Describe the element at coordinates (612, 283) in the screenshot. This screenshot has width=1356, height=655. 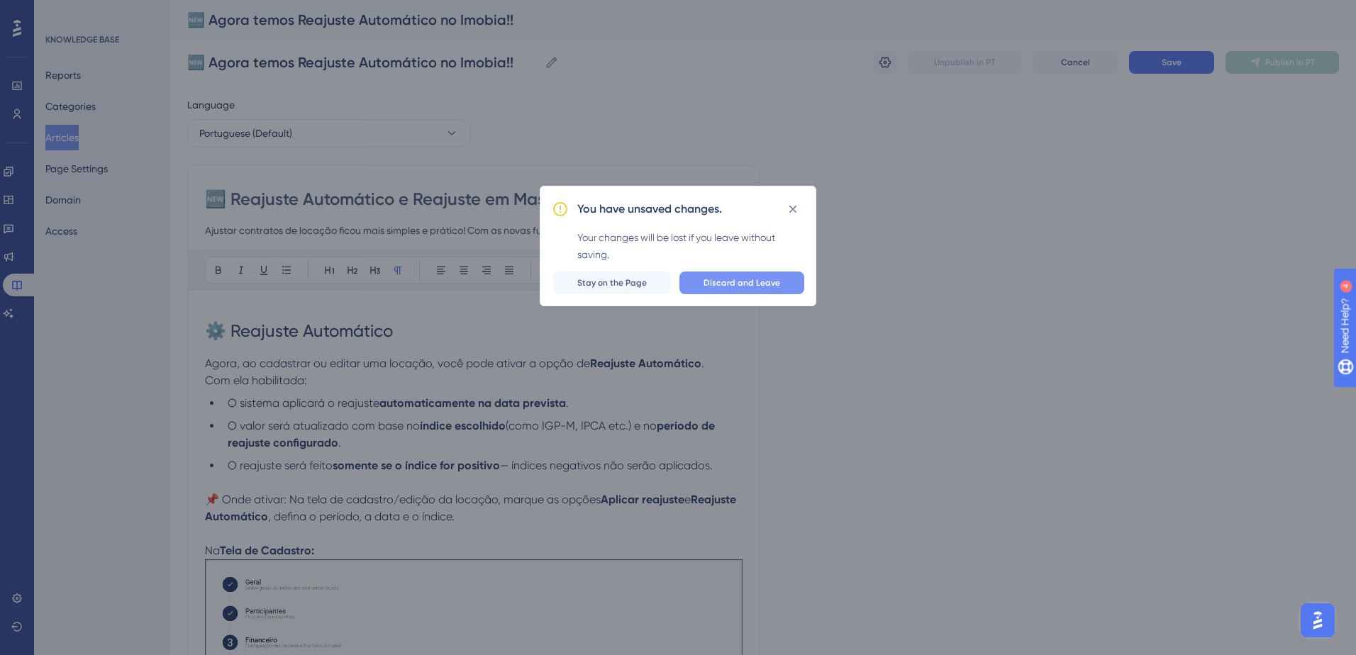
I see `span: Stay on the Page` at that location.